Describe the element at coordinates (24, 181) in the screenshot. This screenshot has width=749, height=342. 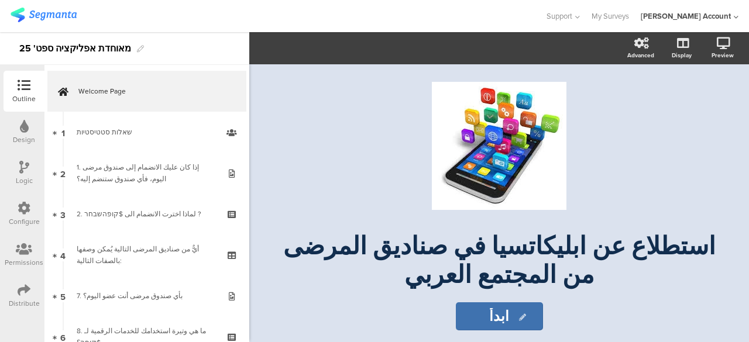
I see `div: Logic` at that location.